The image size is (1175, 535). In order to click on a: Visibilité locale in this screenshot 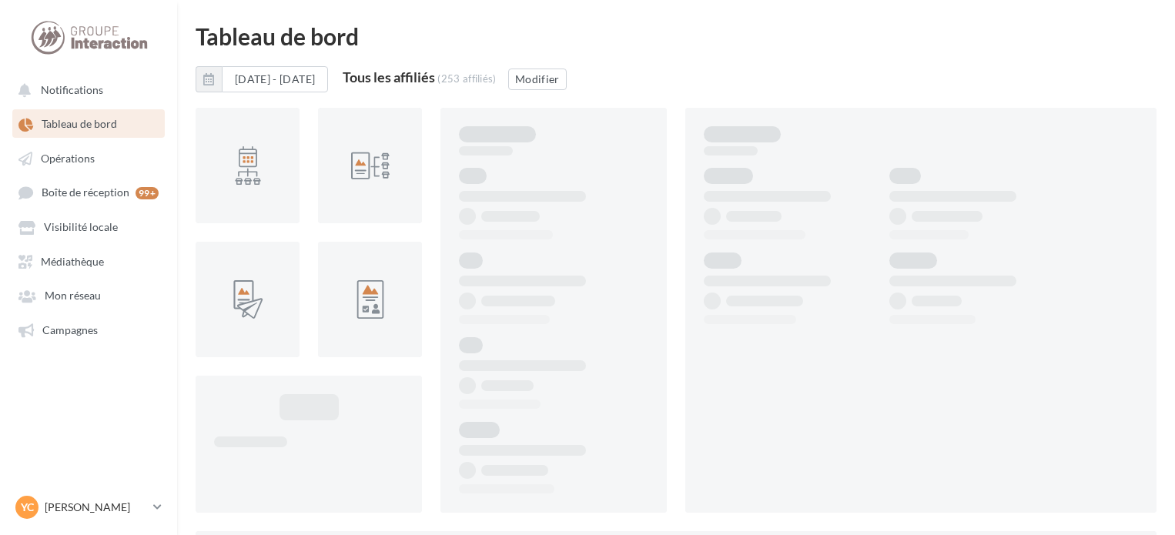, I will do `click(89, 226)`.